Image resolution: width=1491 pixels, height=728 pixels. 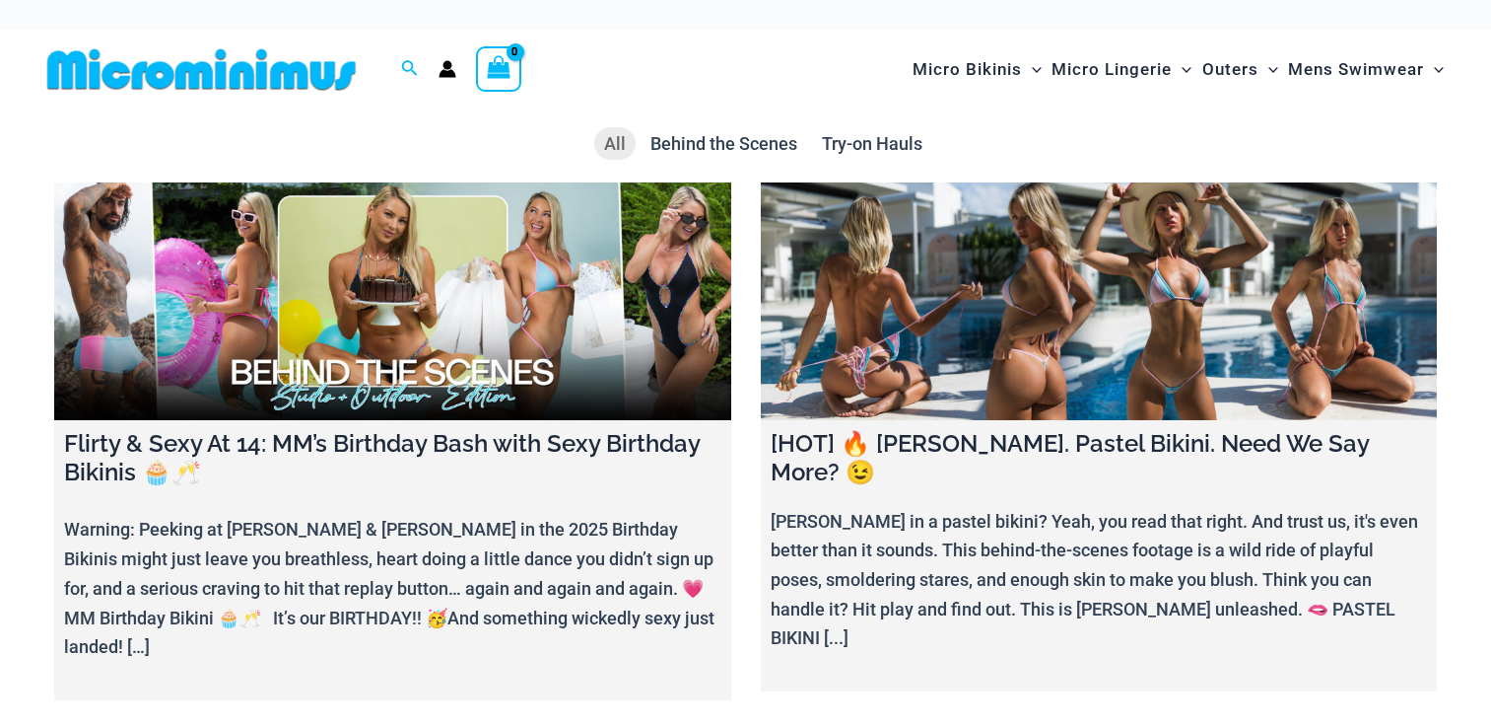 What do you see at coordinates (499, 69) in the screenshot?
I see `a: View Shopping Cart, empty` at bounding box center [499, 69].